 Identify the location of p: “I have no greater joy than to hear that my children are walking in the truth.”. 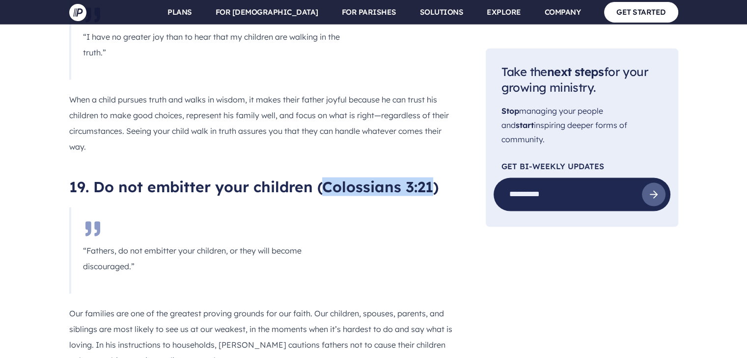
(212, 45).